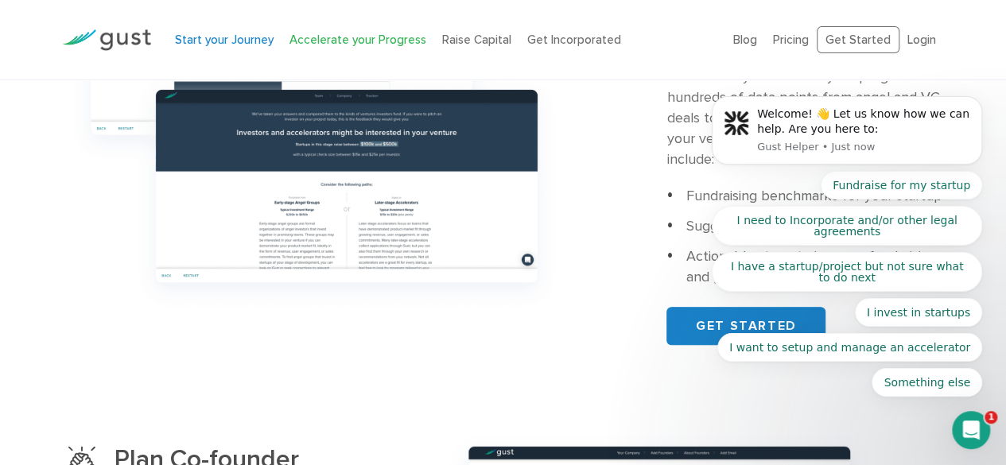 The image size is (1006, 465). I want to click on div: Welcome! 👋 Let us know how we can help. Are you here to:, so click(176, 269).